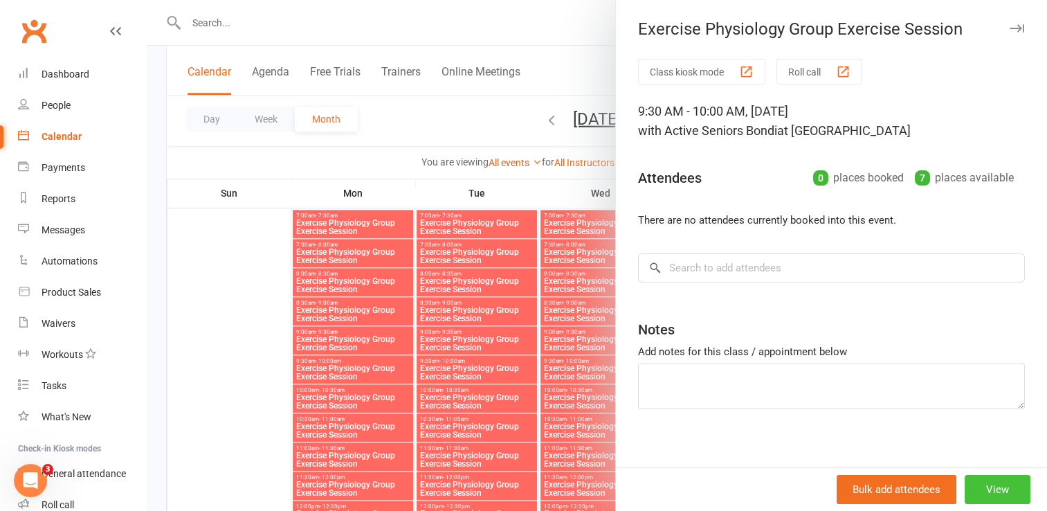 The width and height of the screenshot is (1047, 511). What do you see at coordinates (831, 220) in the screenshot?
I see `li: There are no attendees currently booked into this event.` at bounding box center [831, 220].